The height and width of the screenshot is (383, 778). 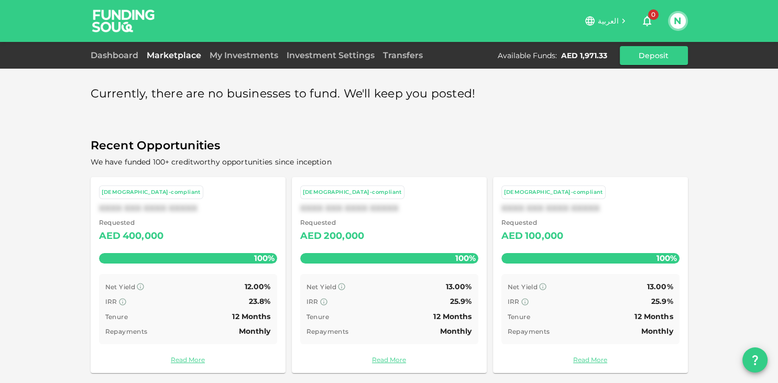 What do you see at coordinates (116, 55) in the screenshot?
I see `a: Dashboard` at bounding box center [116, 55].